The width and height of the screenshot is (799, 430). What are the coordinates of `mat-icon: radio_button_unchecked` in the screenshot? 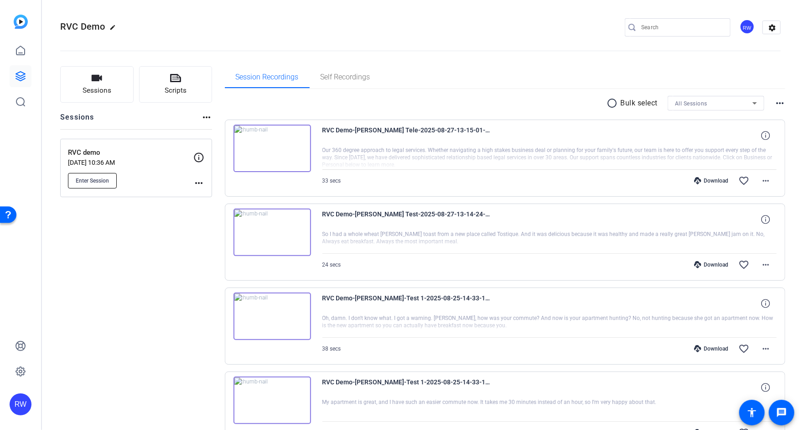 It's located at (614, 103).